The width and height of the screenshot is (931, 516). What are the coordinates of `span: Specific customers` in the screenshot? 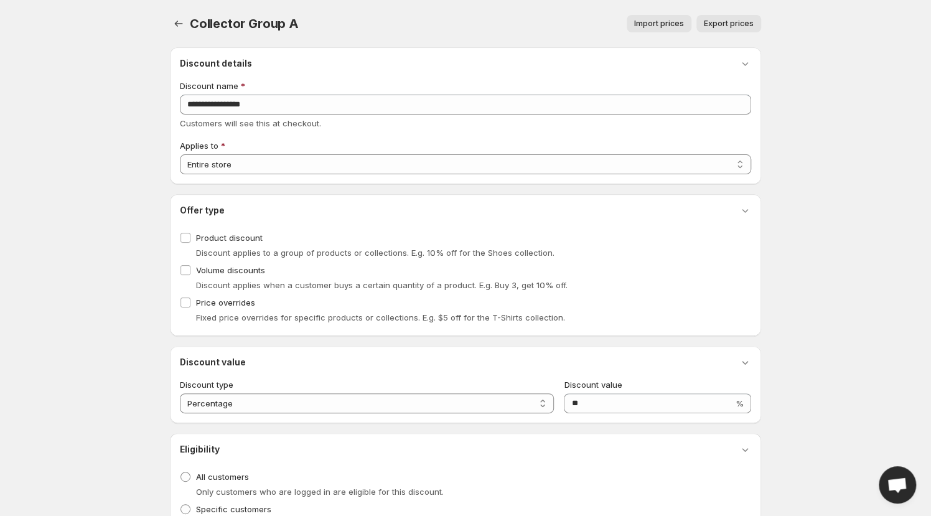 It's located at (233, 509).